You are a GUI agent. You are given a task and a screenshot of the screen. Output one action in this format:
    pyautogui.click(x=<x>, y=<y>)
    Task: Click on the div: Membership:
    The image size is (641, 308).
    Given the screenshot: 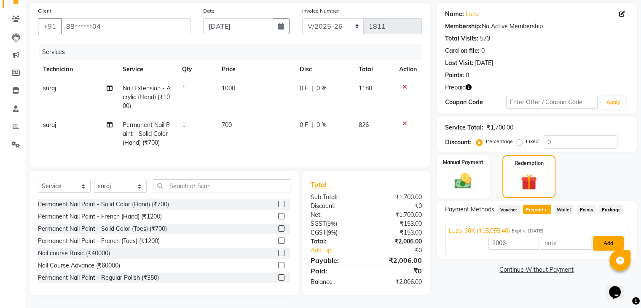 What is the action you would take?
    pyautogui.click(x=463, y=26)
    